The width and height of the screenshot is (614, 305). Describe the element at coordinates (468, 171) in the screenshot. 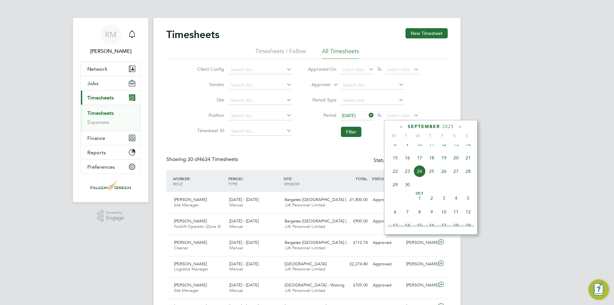

I see `span: 28` at that location.